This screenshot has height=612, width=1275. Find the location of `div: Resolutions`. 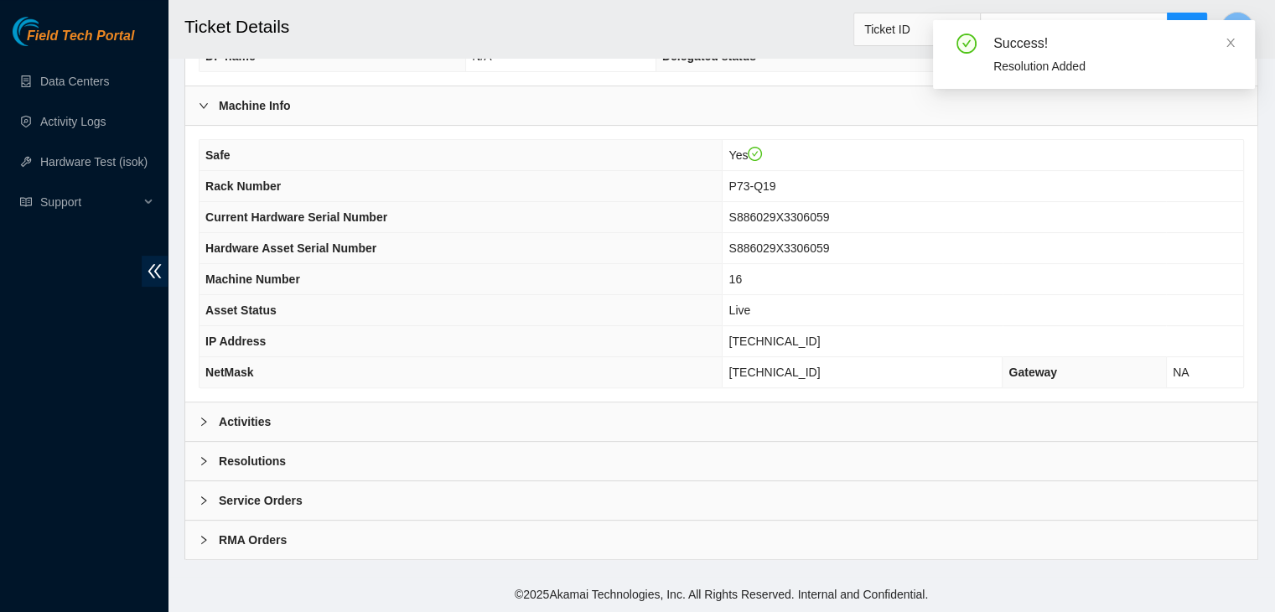

div: Resolutions is located at coordinates (721, 461).